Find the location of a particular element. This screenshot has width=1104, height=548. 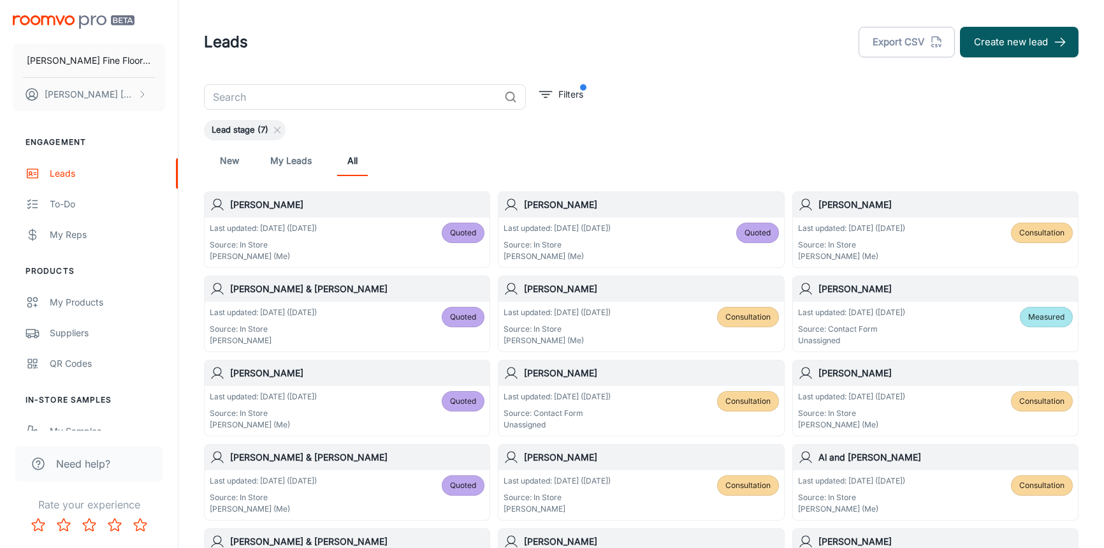

a: New is located at coordinates (230, 161).